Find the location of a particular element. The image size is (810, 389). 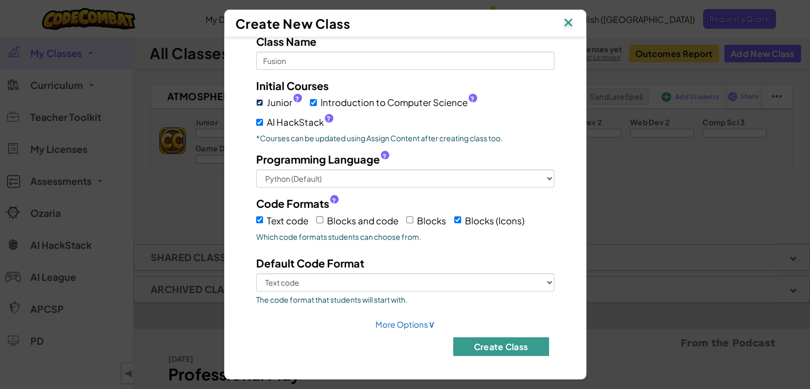

input: Junior? is located at coordinates (259, 102).